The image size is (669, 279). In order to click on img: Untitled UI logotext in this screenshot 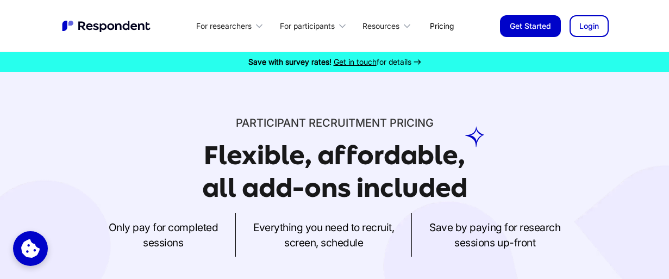, I will do `click(107, 26)`.